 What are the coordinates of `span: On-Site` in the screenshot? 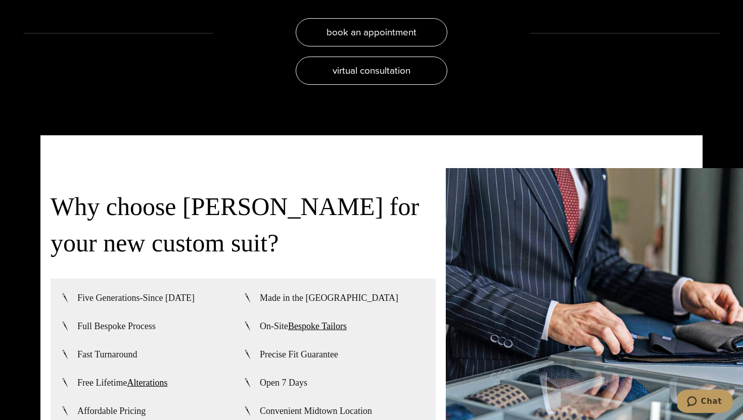 It's located at (303, 326).